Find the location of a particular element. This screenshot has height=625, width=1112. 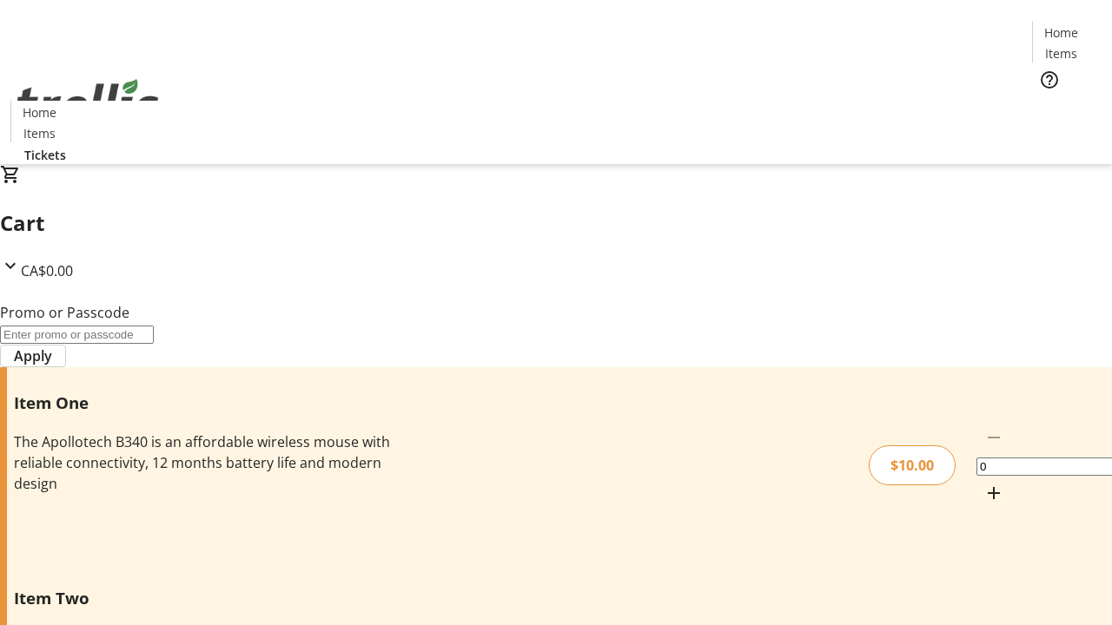

h3: Item Two is located at coordinates (203, 599).